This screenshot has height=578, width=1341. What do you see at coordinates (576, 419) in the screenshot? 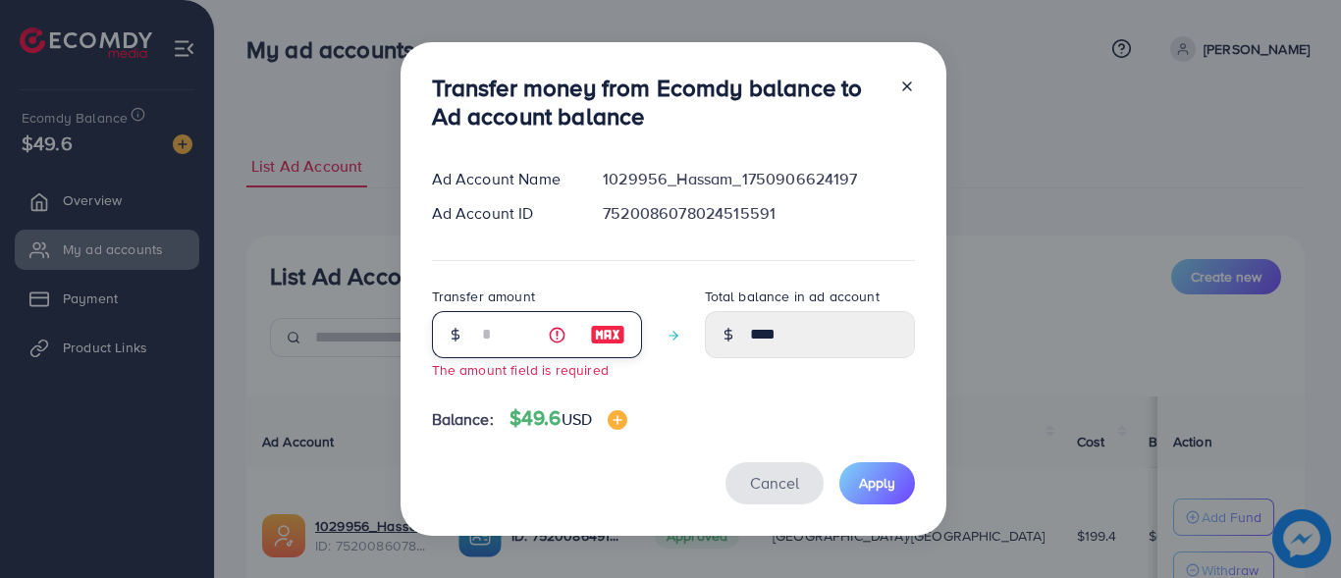
I see `span: USD` at bounding box center [576, 419].